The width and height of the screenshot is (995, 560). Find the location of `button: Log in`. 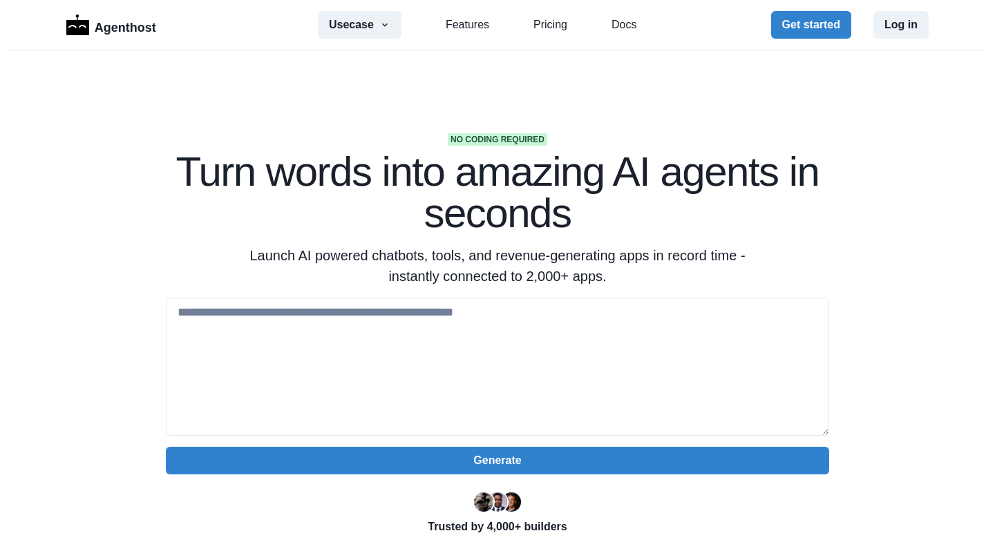

button: Log in is located at coordinates (901, 25).